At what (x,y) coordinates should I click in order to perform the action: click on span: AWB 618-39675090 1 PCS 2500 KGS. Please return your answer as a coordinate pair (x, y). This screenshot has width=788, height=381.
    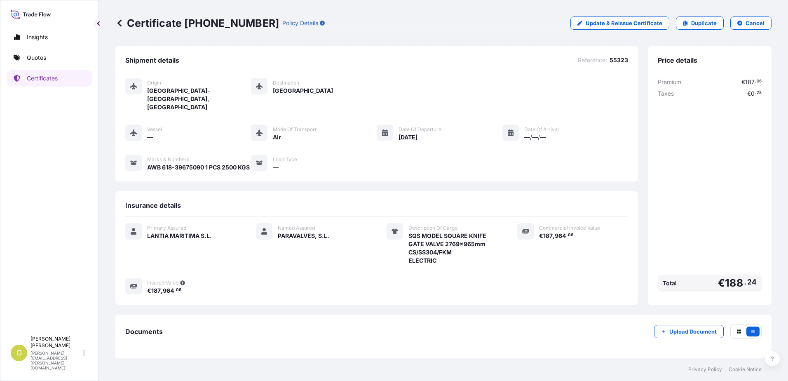
    Looking at the image, I should click on (198, 167).